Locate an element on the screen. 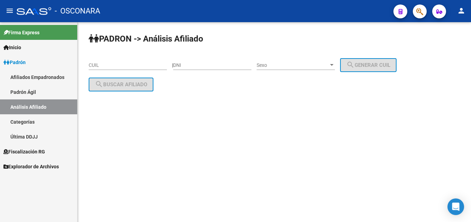 The height and width of the screenshot is (222, 471). span: Fiscalización RG is located at coordinates (24, 152).